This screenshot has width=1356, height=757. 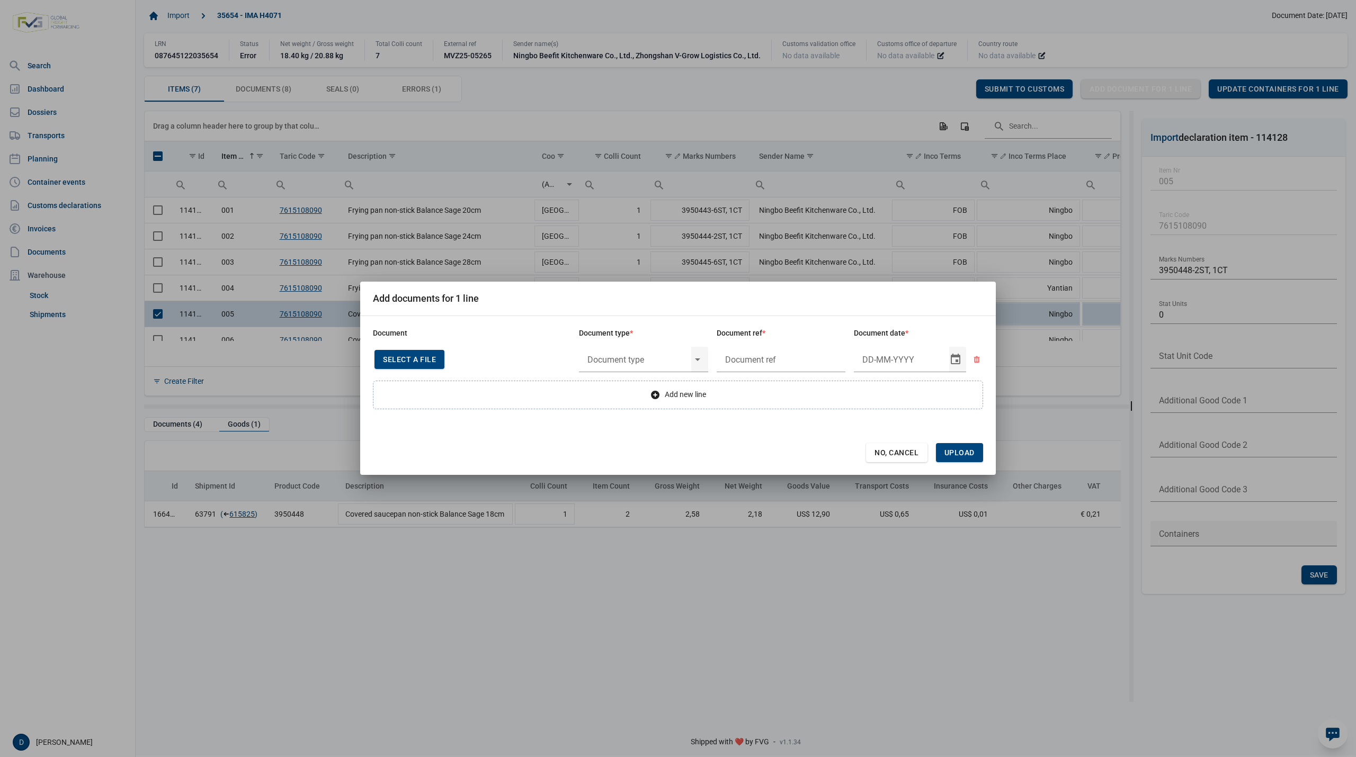 I want to click on div: Add documents for 1 line, so click(x=426, y=298).